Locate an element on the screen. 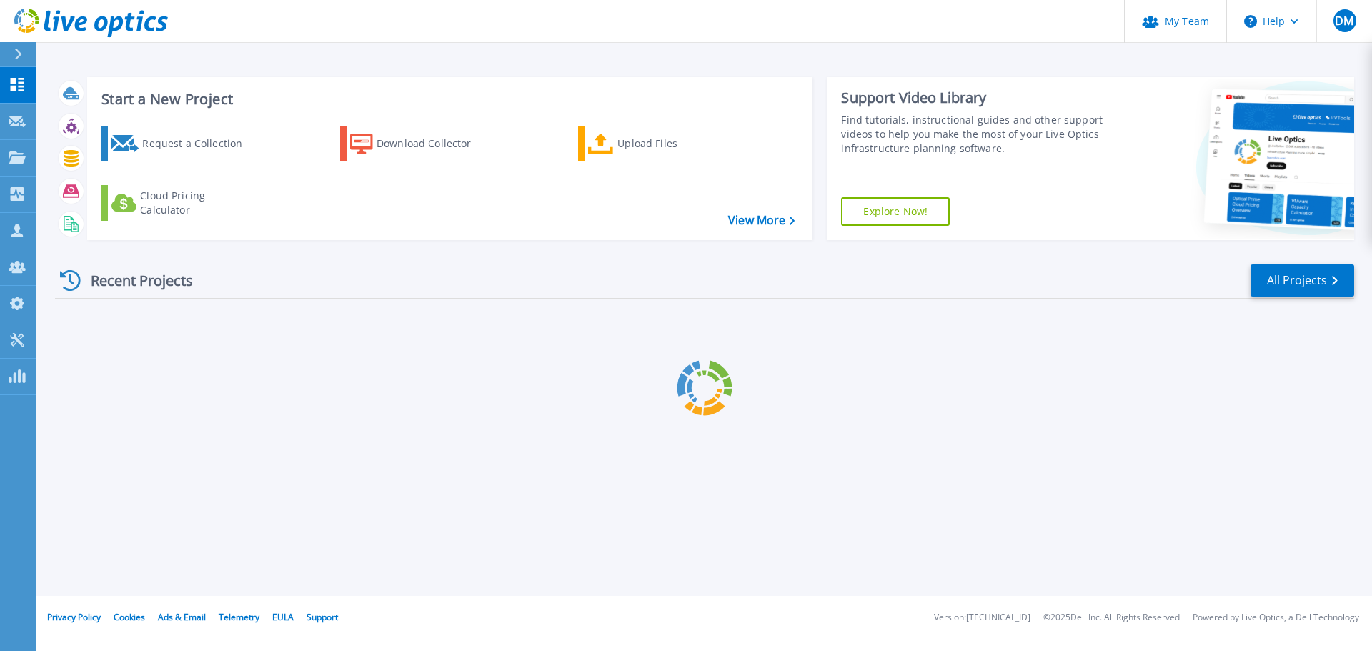 This screenshot has width=1372, height=651. h3: Start a New Project is located at coordinates (448, 99).